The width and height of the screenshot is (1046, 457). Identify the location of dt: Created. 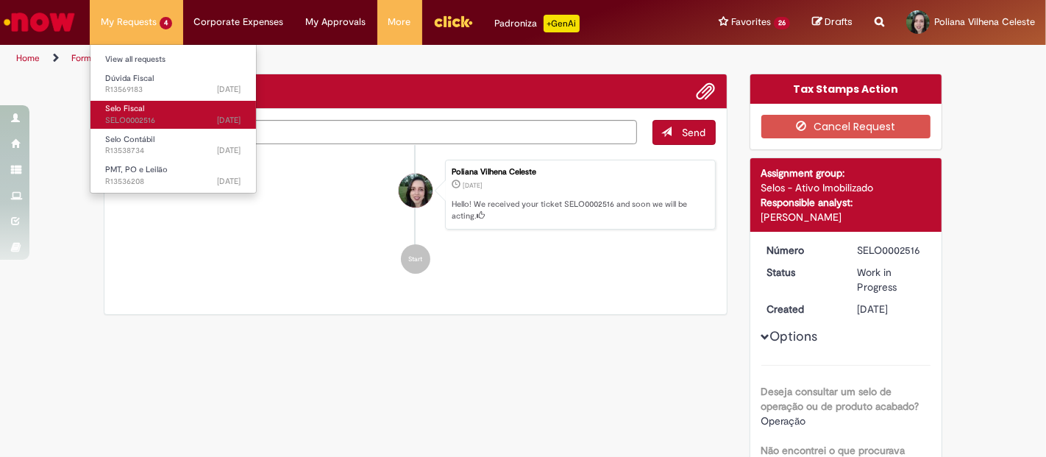
(801, 309).